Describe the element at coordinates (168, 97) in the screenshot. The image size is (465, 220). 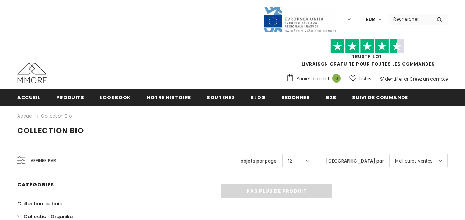
I see `a: Notre histoire` at that location.